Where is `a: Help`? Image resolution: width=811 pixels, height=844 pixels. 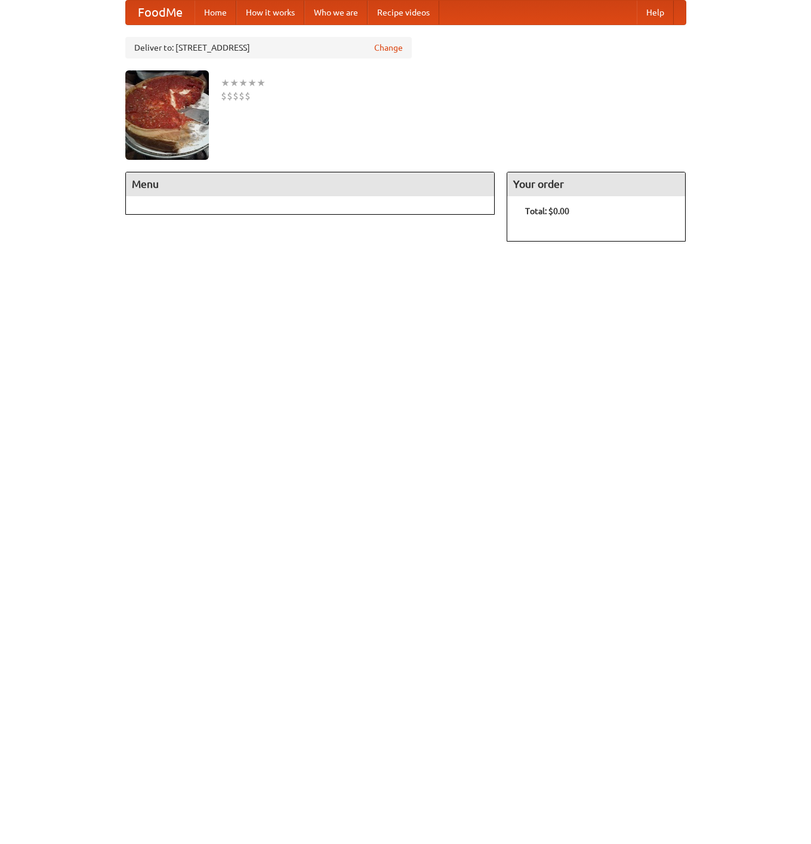 a: Help is located at coordinates (655, 13).